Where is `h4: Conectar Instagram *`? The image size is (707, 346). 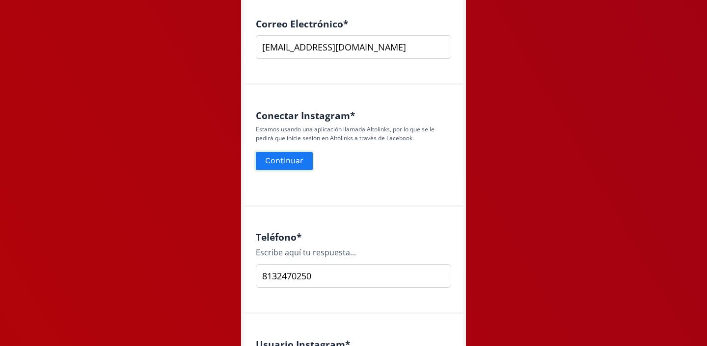 h4: Conectar Instagram * is located at coordinates (353, 115).